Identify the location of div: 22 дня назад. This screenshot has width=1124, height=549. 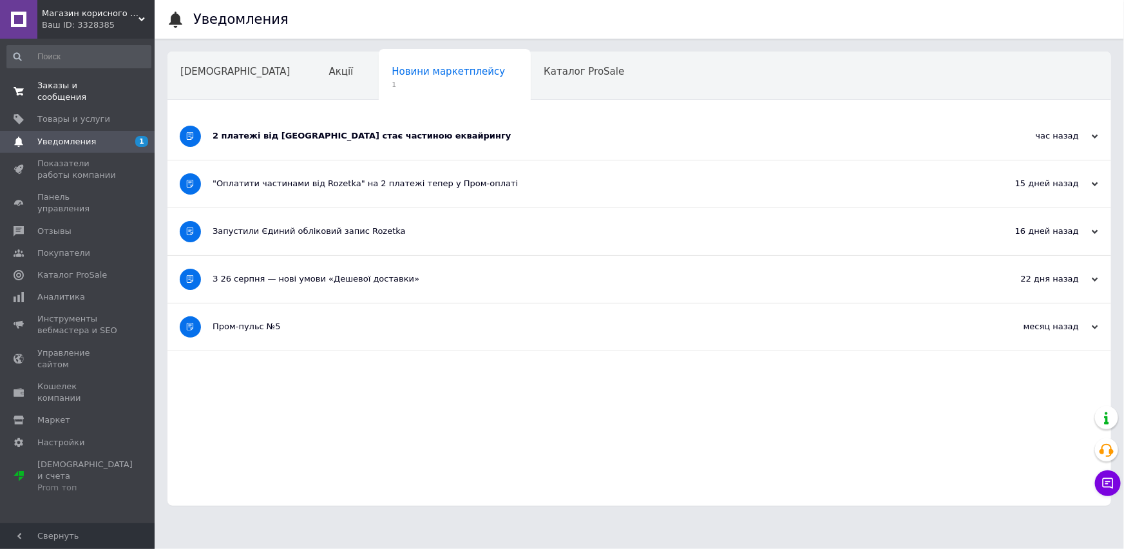
(1034, 279).